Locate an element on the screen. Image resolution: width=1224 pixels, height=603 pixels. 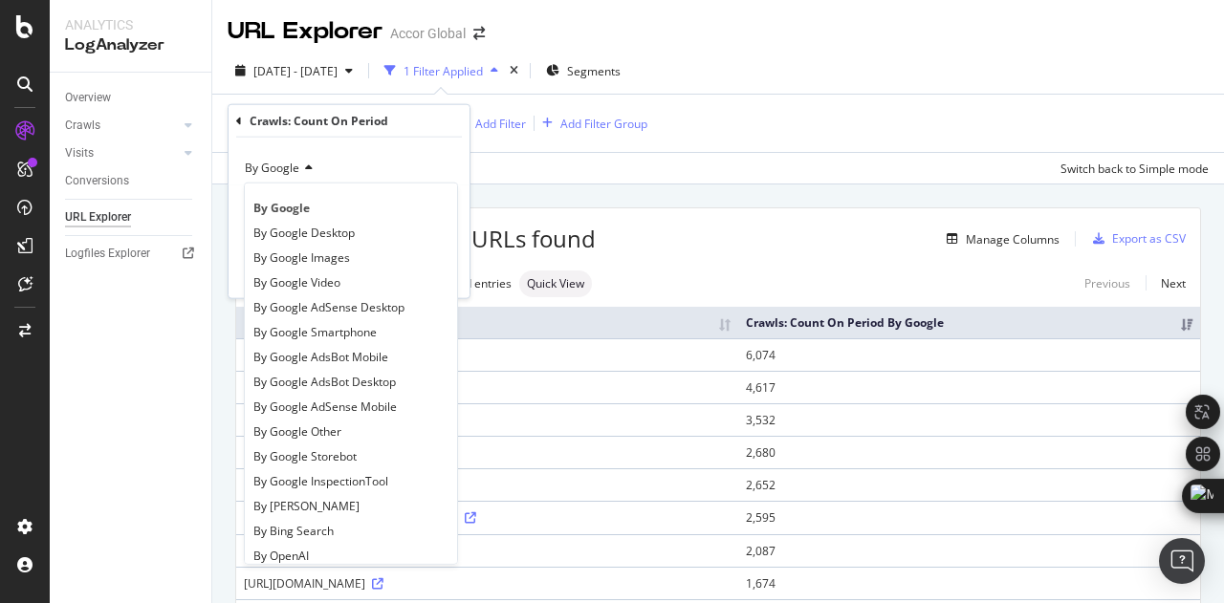
div: Add Filter Group is located at coordinates (603, 123).